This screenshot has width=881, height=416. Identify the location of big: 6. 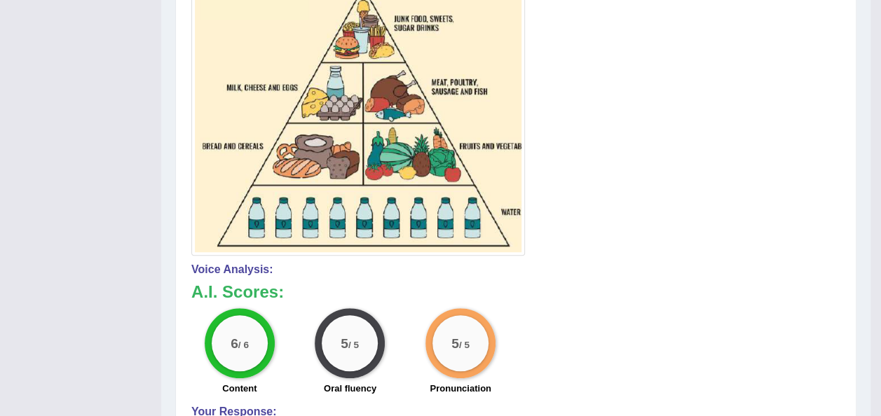
(234, 343).